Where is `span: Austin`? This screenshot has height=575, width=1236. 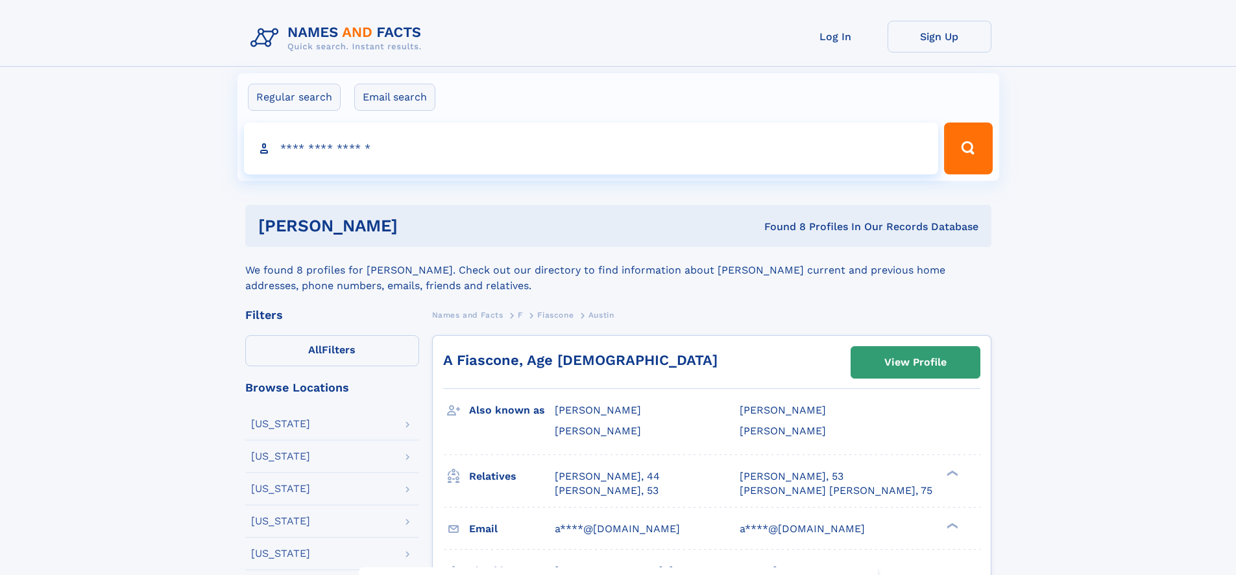
span: Austin is located at coordinates (601, 315).